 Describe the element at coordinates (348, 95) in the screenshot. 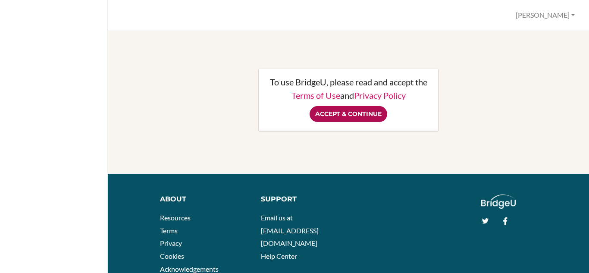

I see `p: and` at that location.